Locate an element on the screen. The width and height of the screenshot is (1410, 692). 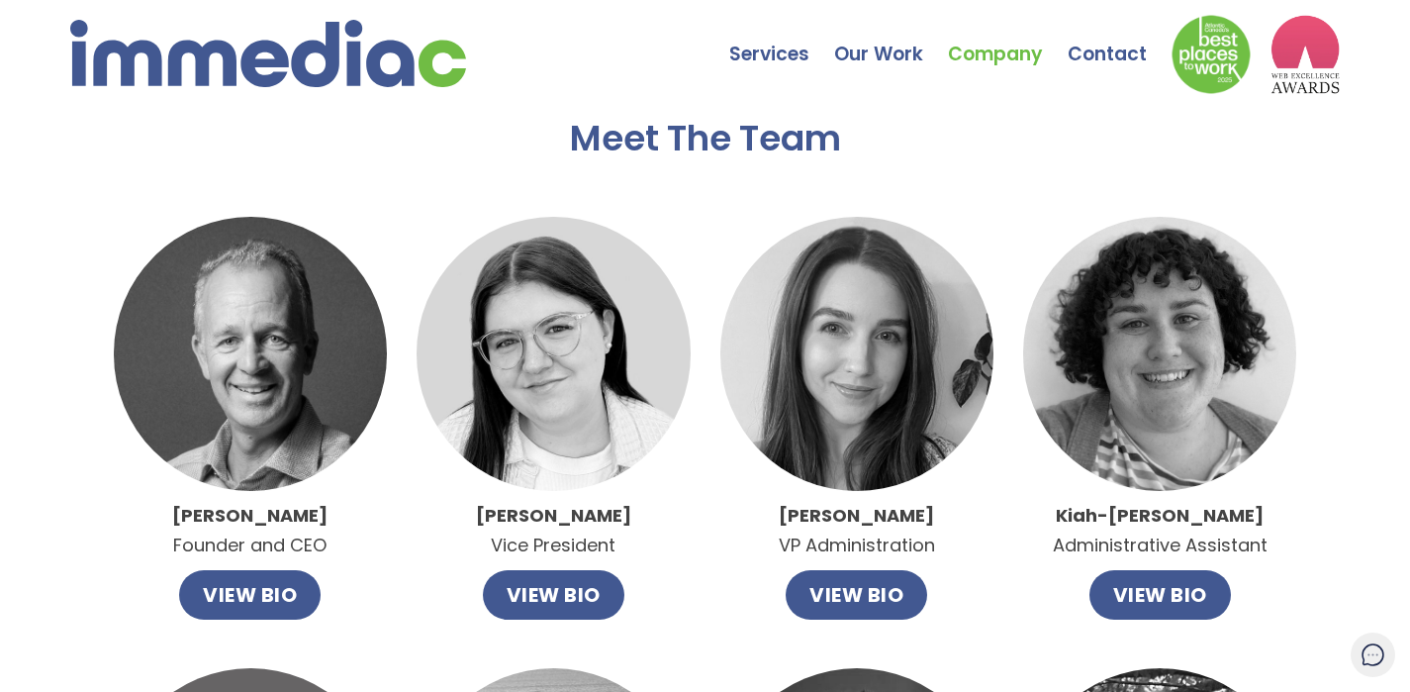
p: VP Administration is located at coordinates (857, 530).